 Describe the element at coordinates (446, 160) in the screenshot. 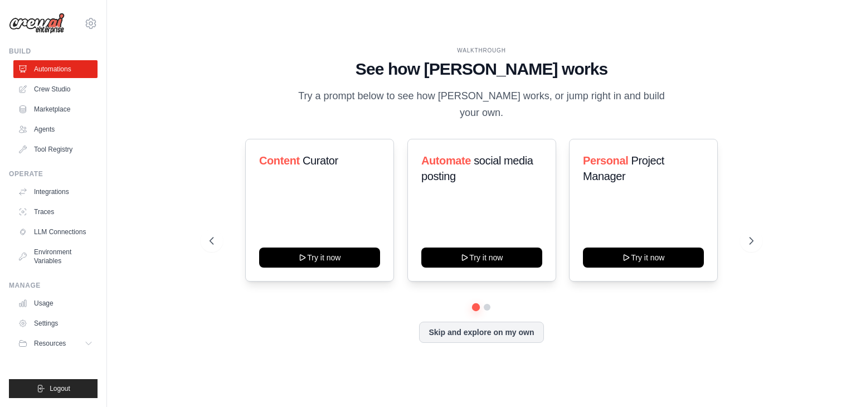

I see `span: Automate` at that location.